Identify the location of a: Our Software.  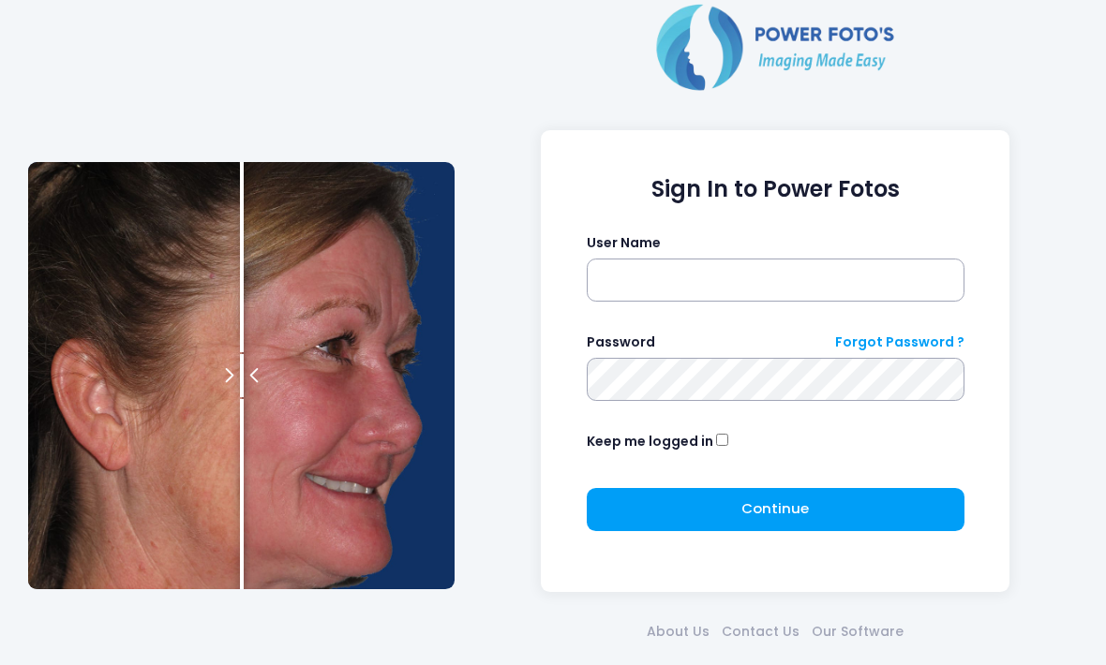
(858, 632).